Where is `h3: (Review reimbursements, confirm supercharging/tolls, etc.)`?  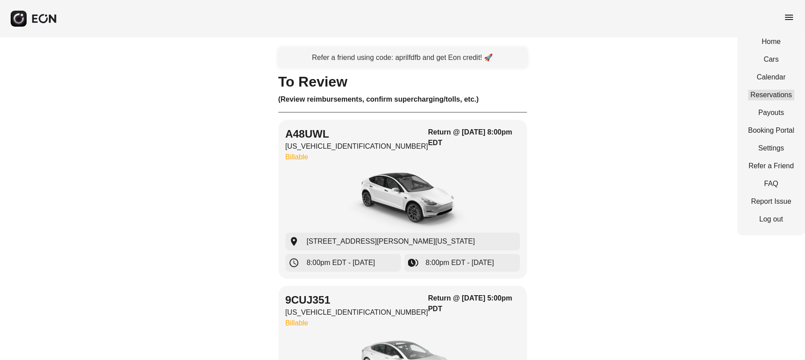
h3: (Review reimbursements, confirm supercharging/tolls, etc.) is located at coordinates (403, 99).